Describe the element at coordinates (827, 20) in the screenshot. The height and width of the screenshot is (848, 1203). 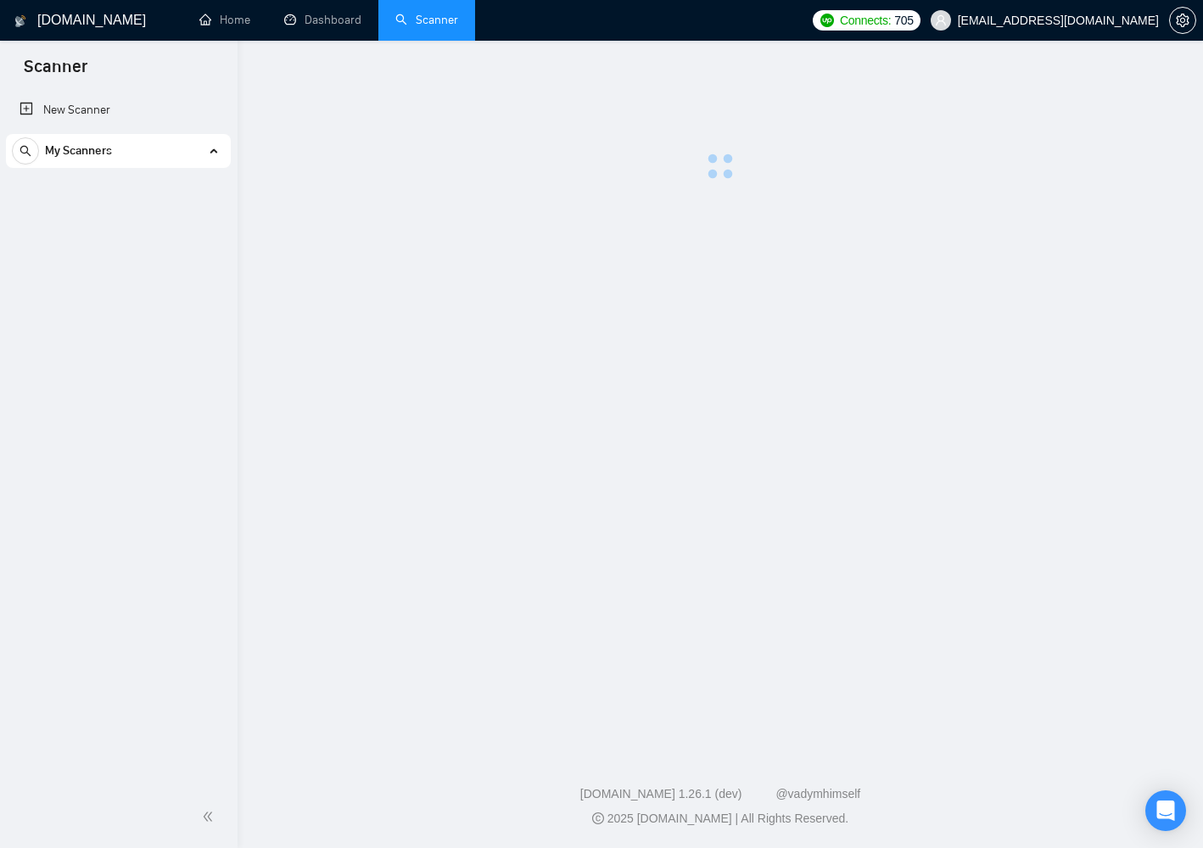
I see `img: upwork-logo.png` at that location.